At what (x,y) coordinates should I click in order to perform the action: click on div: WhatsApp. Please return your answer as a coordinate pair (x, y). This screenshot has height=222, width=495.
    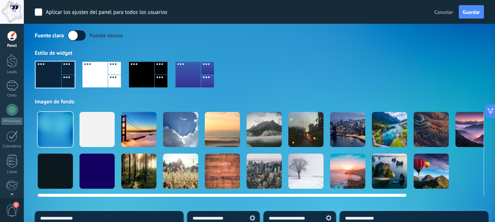
    Looking at the image, I should click on (12, 121).